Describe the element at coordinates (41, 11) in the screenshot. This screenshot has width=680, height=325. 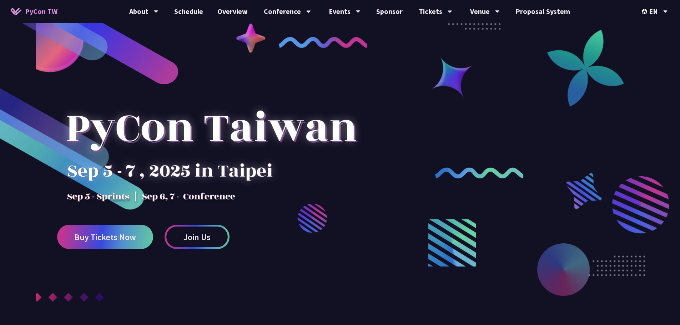
I see `span: PyCon TW` at that location.